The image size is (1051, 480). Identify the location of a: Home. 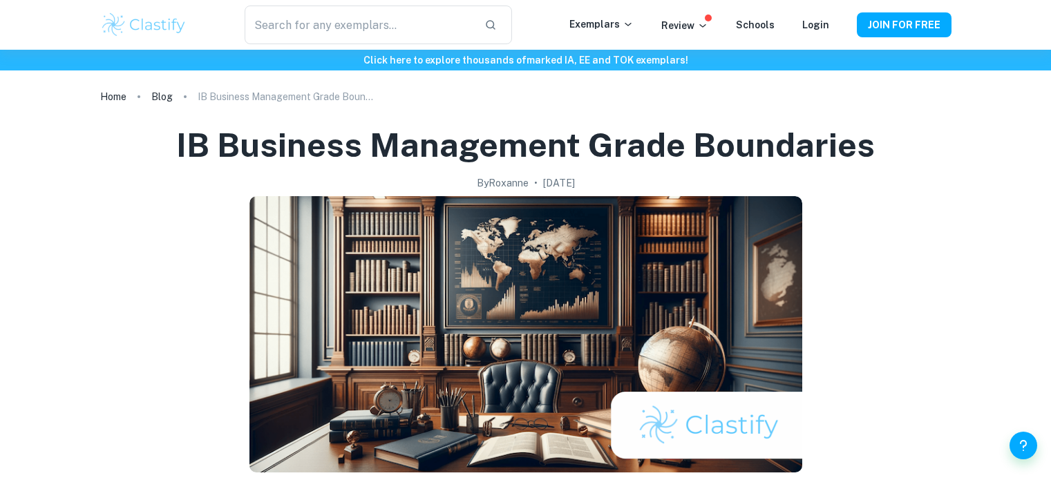
(113, 97).